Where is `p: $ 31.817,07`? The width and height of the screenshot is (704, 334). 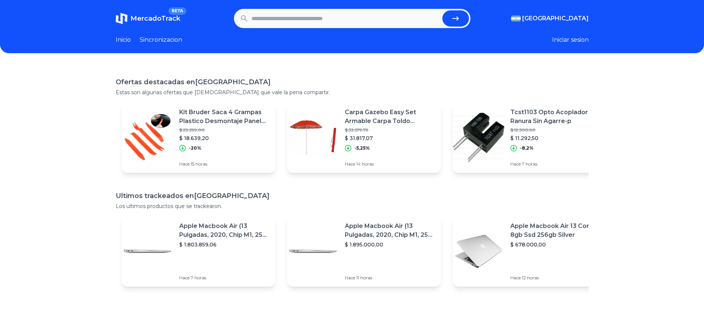
p: $ 31.817,07 is located at coordinates (390, 138).